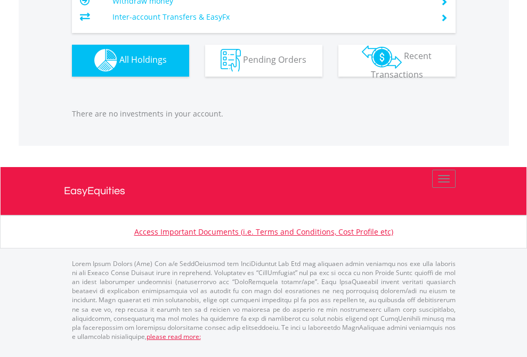 The width and height of the screenshot is (527, 357). What do you see at coordinates (264, 232) in the screenshot?
I see `a: Access Important Documents (i.e. Terms and Conditions, Cost Profile etc)` at bounding box center [264, 232].